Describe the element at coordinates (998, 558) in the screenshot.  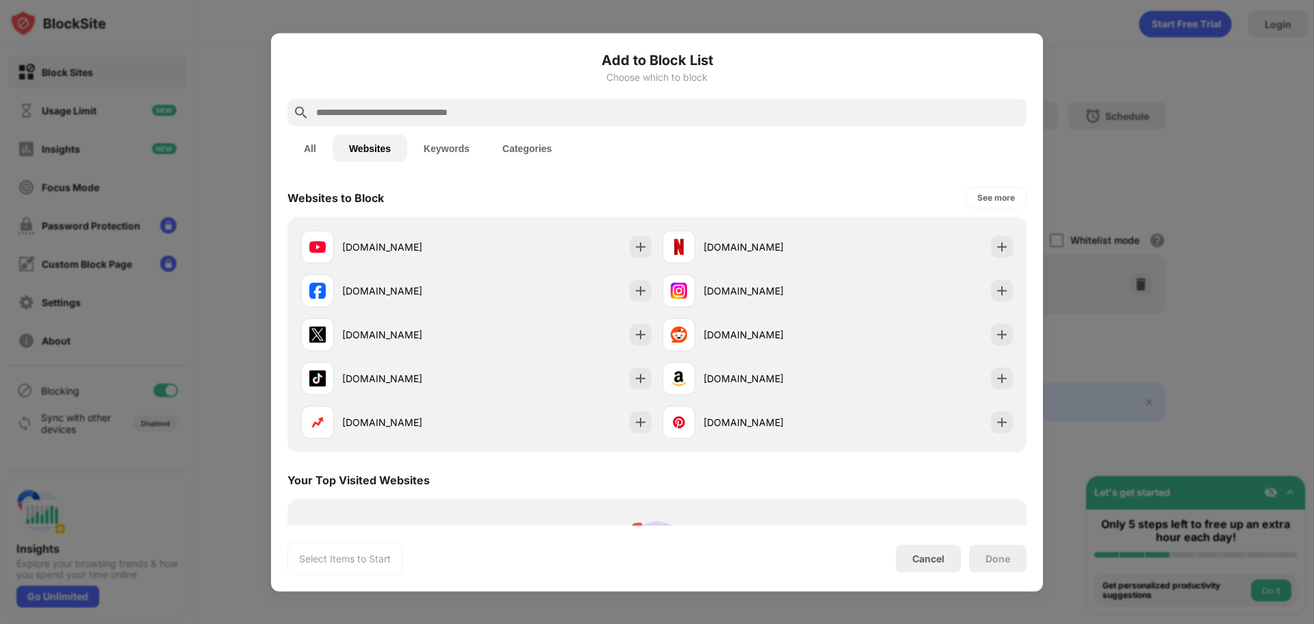
I see `div: Done` at that location.